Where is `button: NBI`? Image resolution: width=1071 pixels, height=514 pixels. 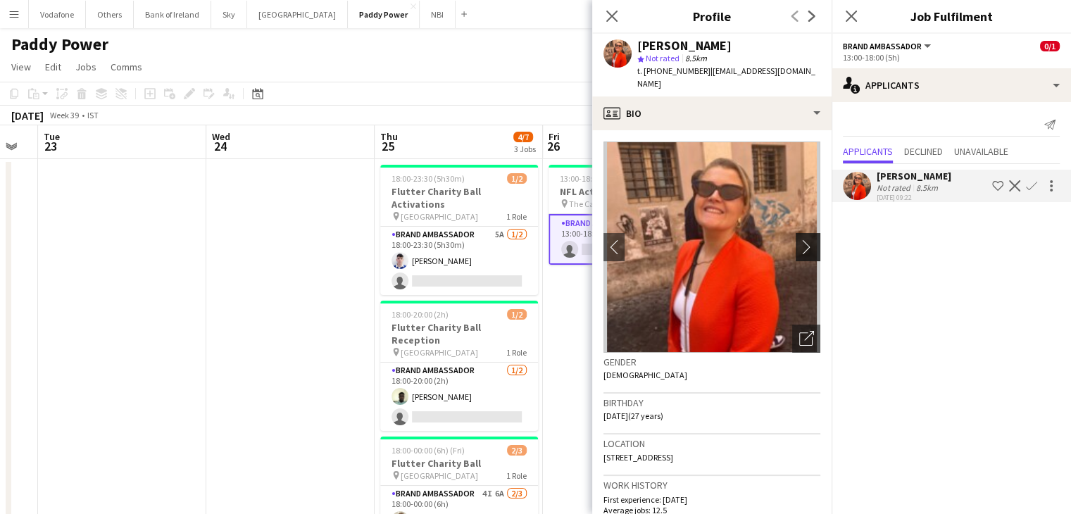
button: NBI is located at coordinates (437, 14).